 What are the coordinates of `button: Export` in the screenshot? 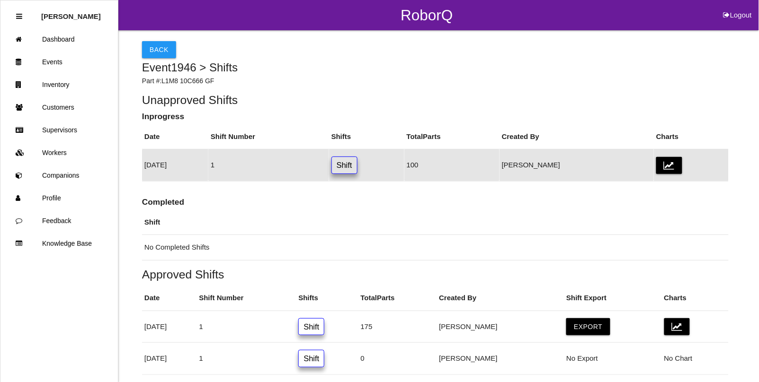 It's located at (588, 327).